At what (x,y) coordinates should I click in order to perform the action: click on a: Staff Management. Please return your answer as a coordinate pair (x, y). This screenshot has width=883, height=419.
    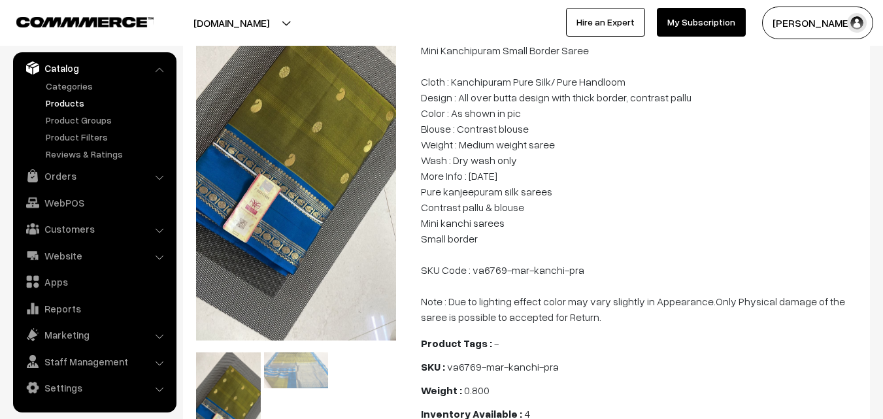
    Looking at the image, I should click on (94, 361).